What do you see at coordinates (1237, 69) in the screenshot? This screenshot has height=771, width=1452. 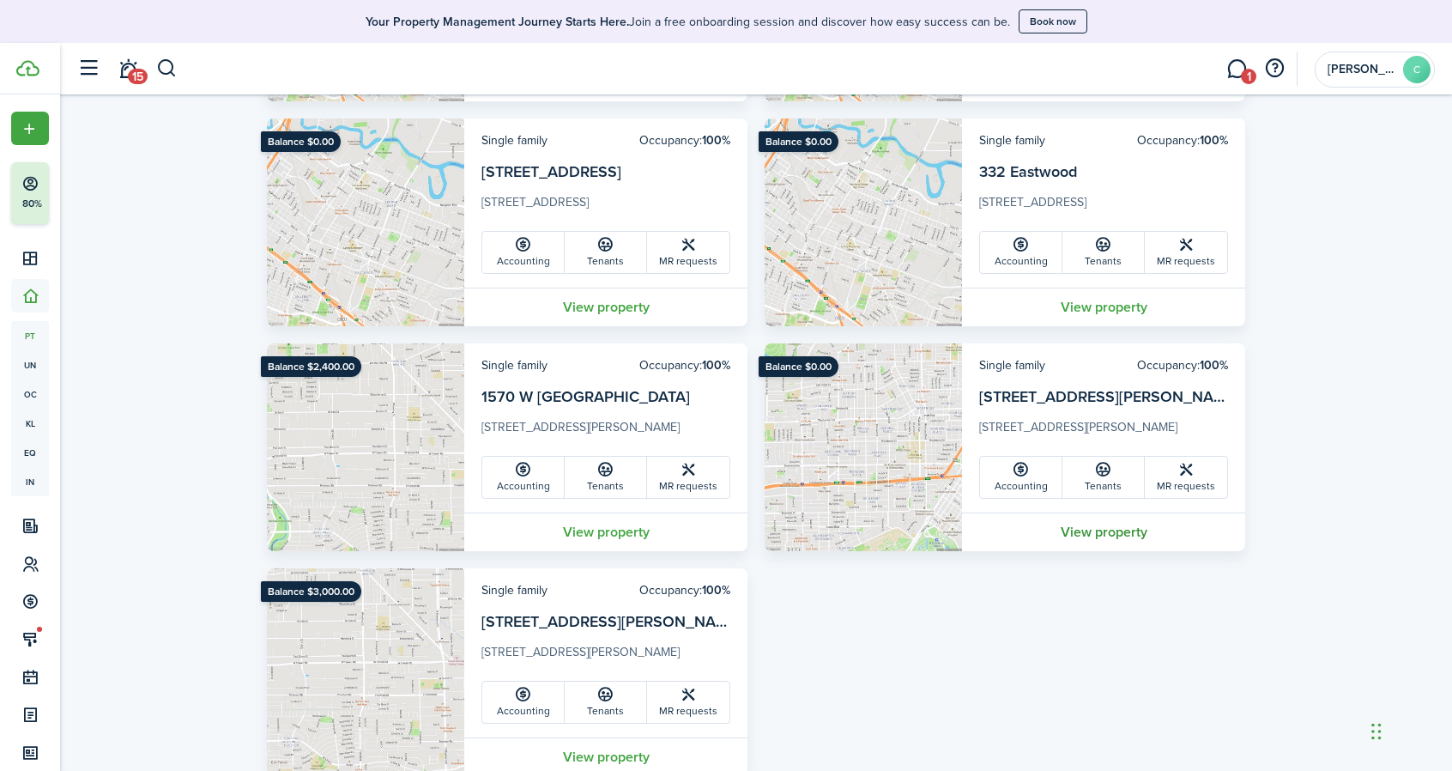 I see `a: Messaging` at bounding box center [1237, 69].